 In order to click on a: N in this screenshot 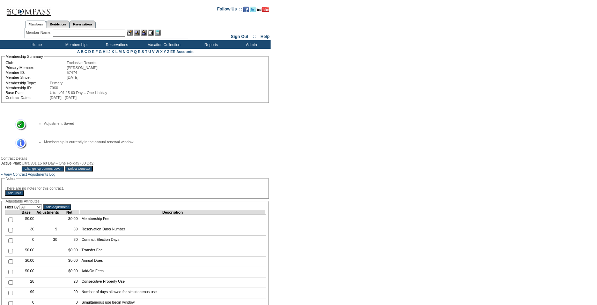, I will do `click(124, 52)`.